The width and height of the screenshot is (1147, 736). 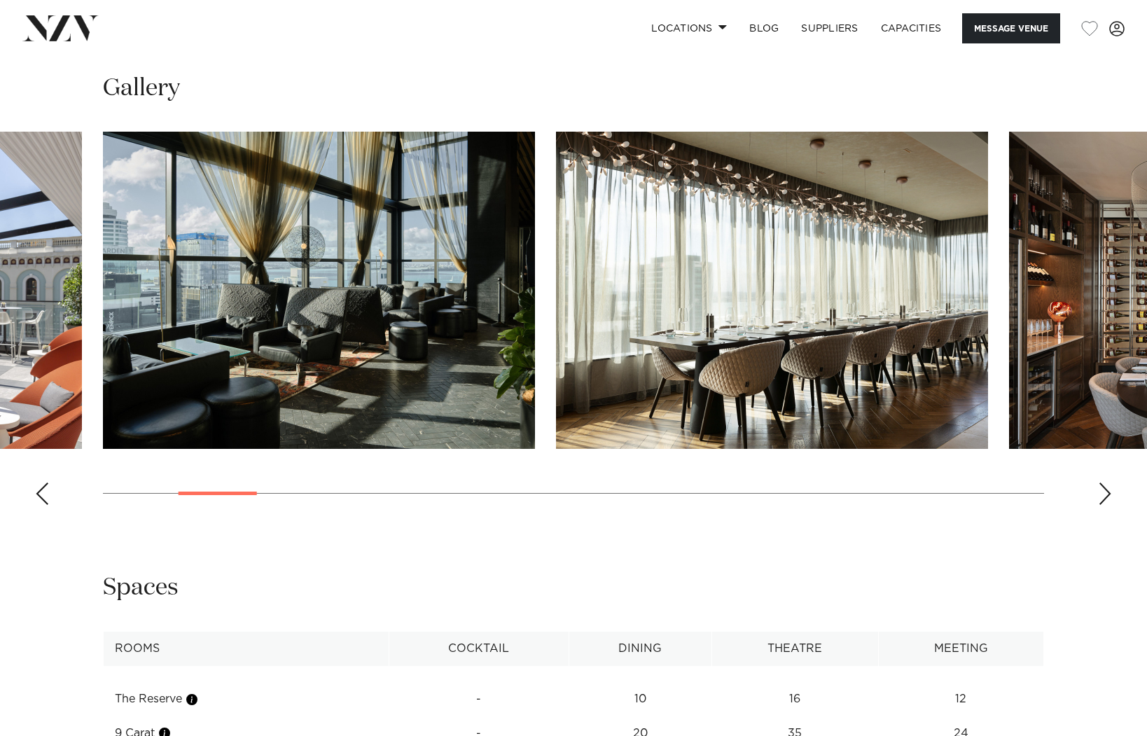 What do you see at coordinates (764, 28) in the screenshot?
I see `a: BLOG` at bounding box center [764, 28].